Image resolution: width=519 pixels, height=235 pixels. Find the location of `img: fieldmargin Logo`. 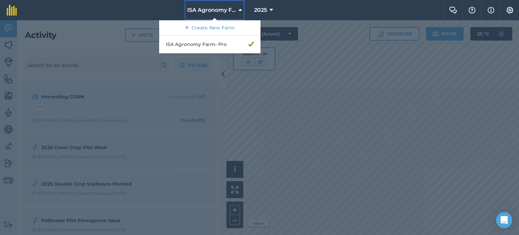

img: fieldmargin Logo is located at coordinates (12, 10).